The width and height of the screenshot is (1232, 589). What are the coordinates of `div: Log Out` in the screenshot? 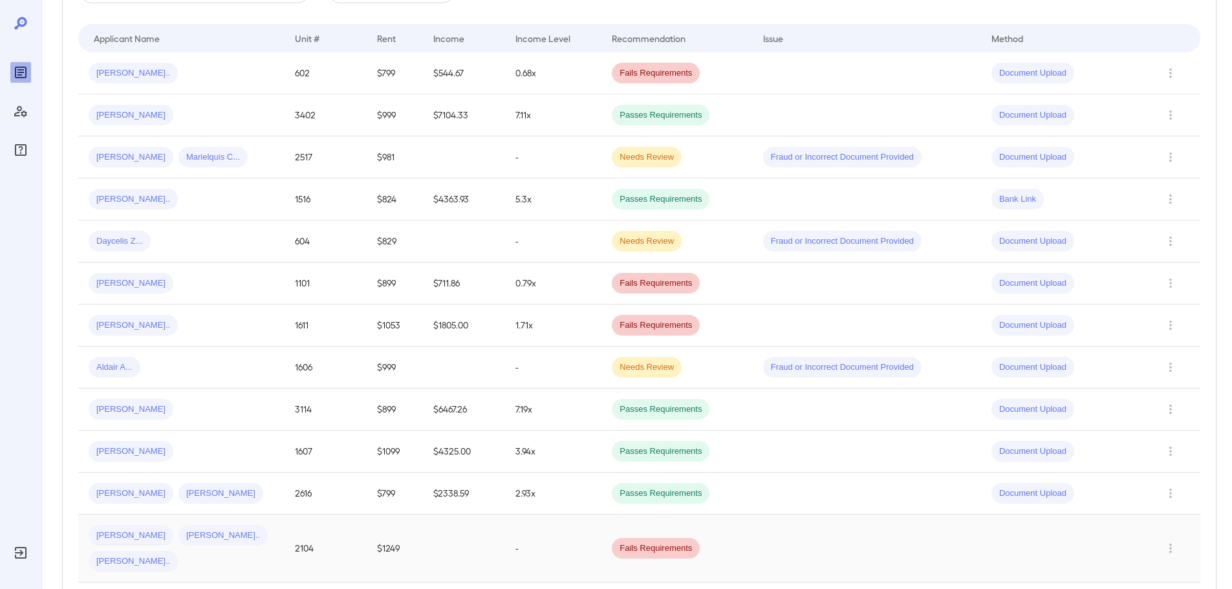 It's located at (21, 553).